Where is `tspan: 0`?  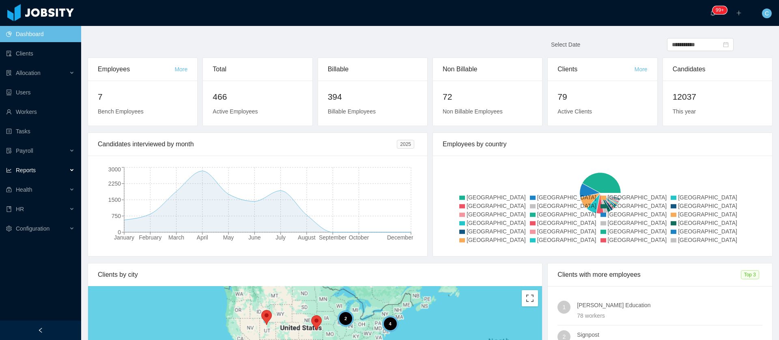 tspan: 0 is located at coordinates (119, 232).